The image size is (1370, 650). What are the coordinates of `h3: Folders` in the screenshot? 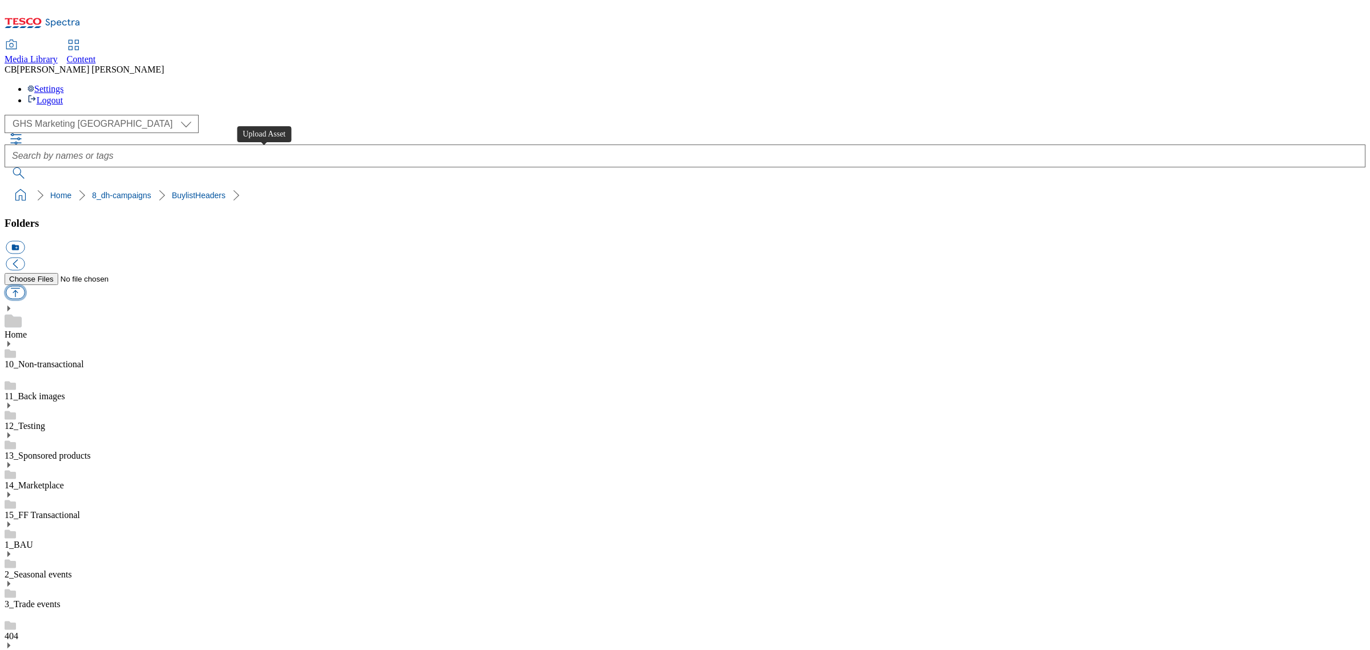 It's located at (685, 223).